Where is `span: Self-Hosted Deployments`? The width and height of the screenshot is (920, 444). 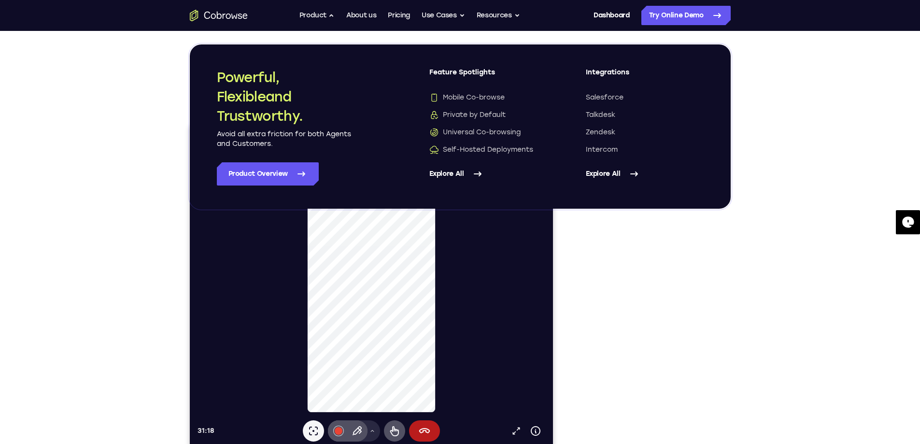 span: Self-Hosted Deployments is located at coordinates (481, 150).